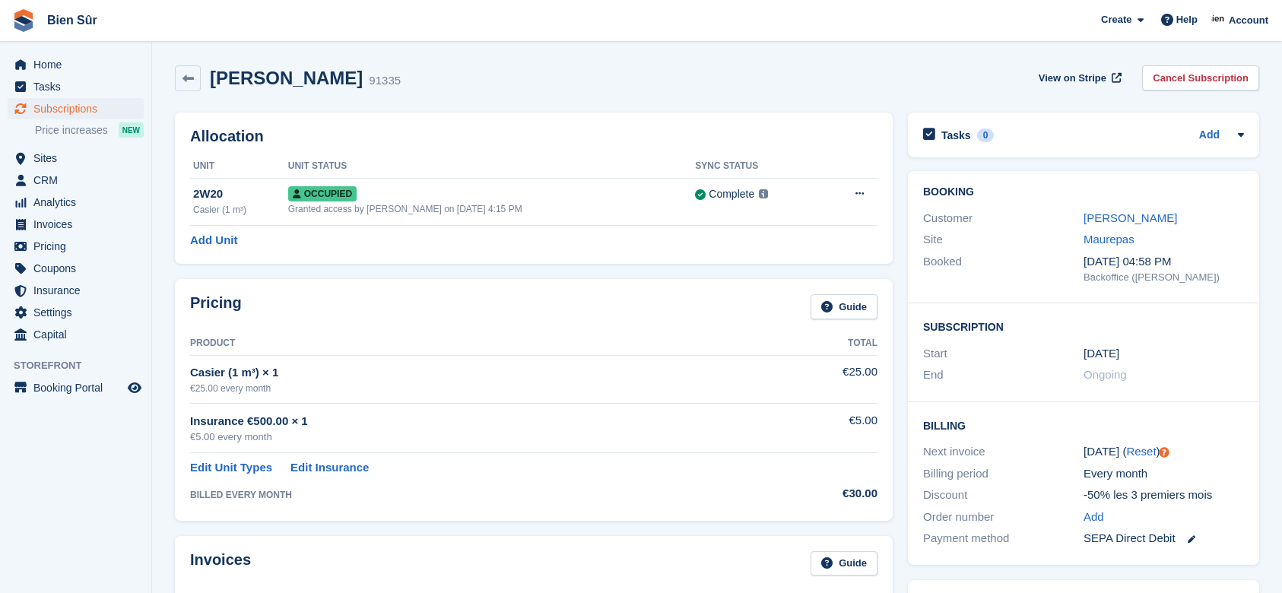 Image resolution: width=1282 pixels, height=593 pixels. I want to click on div: Billing period, so click(1003, 474).